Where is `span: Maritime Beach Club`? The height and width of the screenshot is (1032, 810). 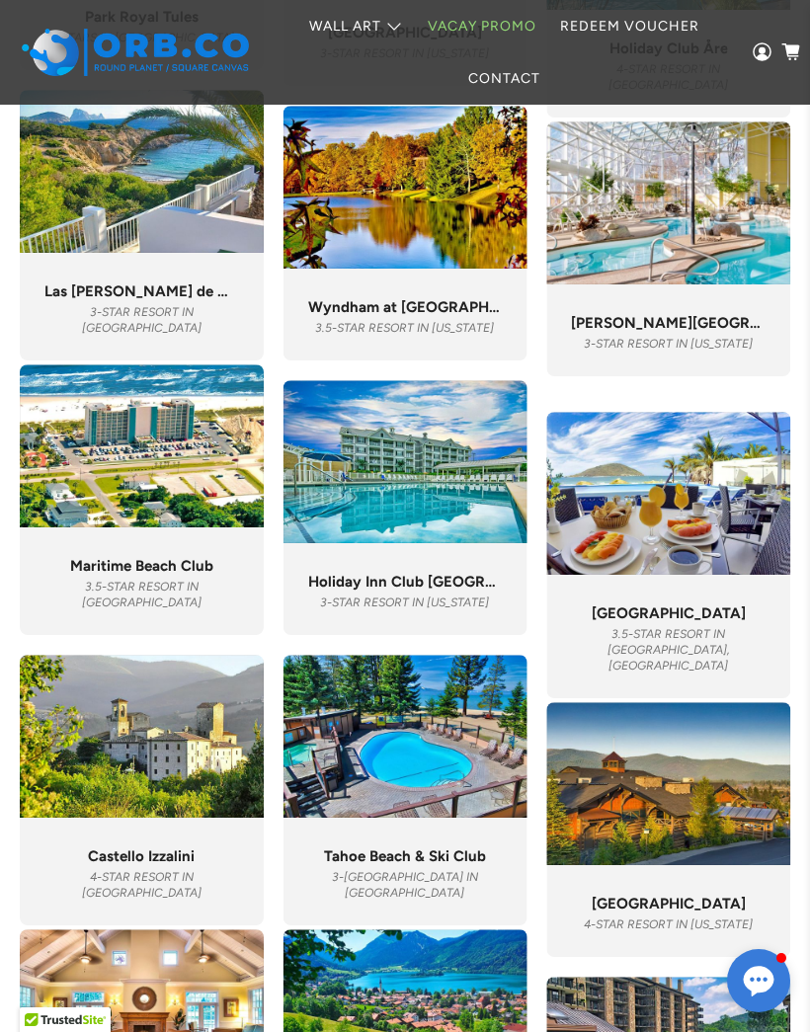 span: Maritime Beach Club is located at coordinates (141, 566).